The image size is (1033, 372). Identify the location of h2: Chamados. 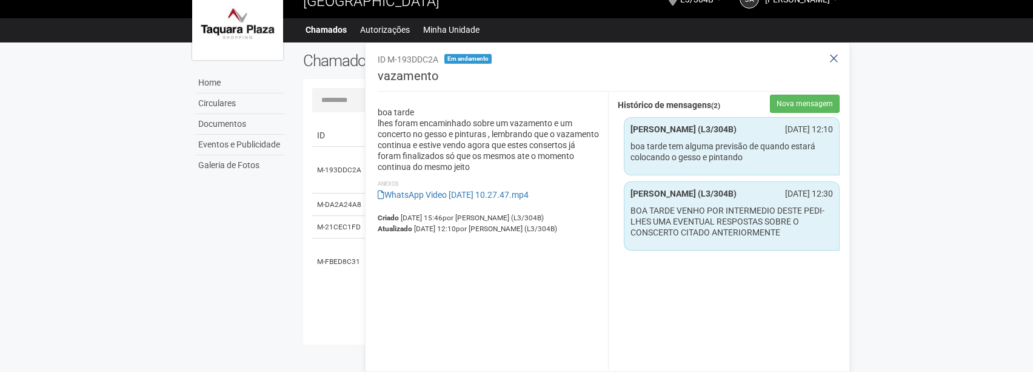
(410, 61).